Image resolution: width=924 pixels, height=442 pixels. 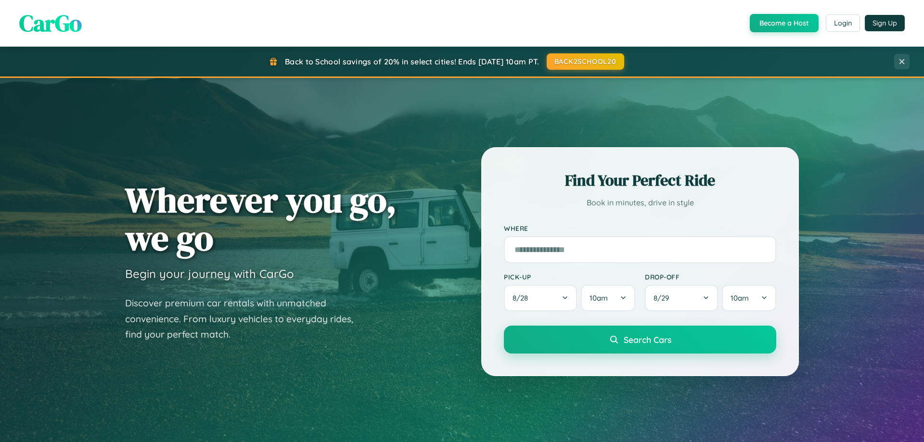 What do you see at coordinates (570, 277) in the screenshot?
I see `label: Pick-up` at bounding box center [570, 277].